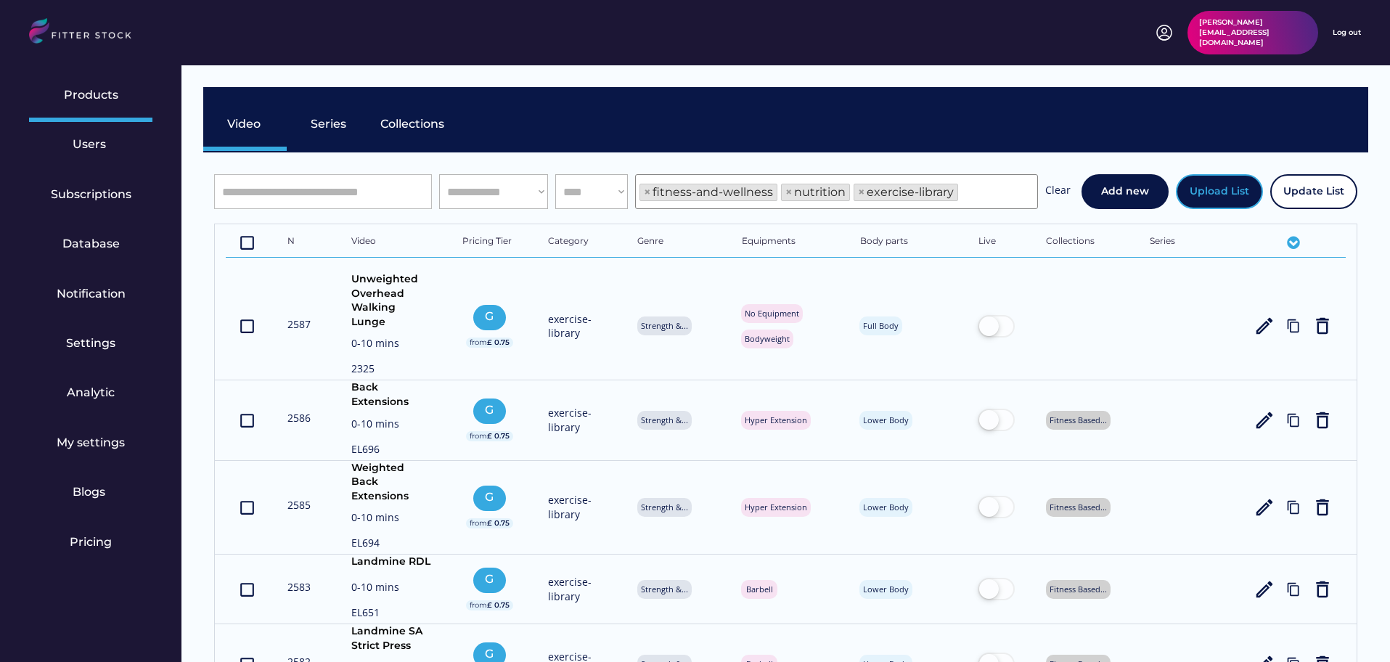  Describe the element at coordinates (767, 338) in the screenshot. I see `div: Bodyweight` at that location.